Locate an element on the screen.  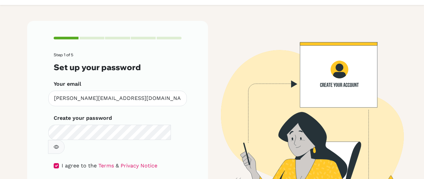
input: Insert your email* is located at coordinates (118, 98).